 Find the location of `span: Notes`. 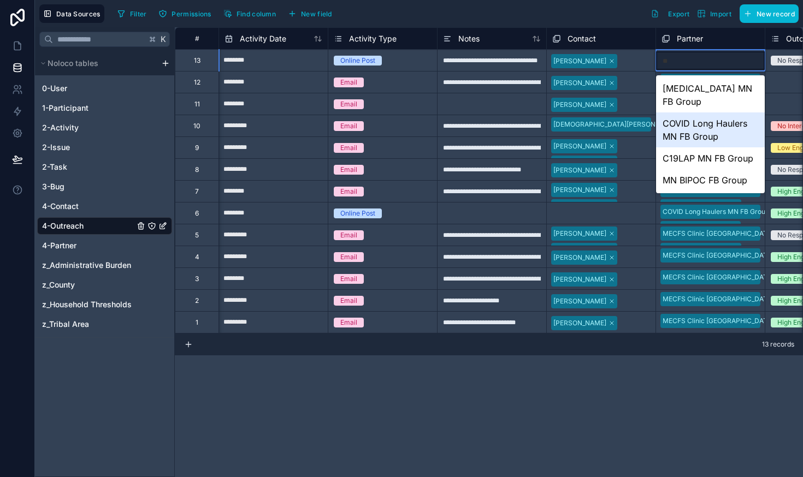

span: Notes is located at coordinates (468, 39).